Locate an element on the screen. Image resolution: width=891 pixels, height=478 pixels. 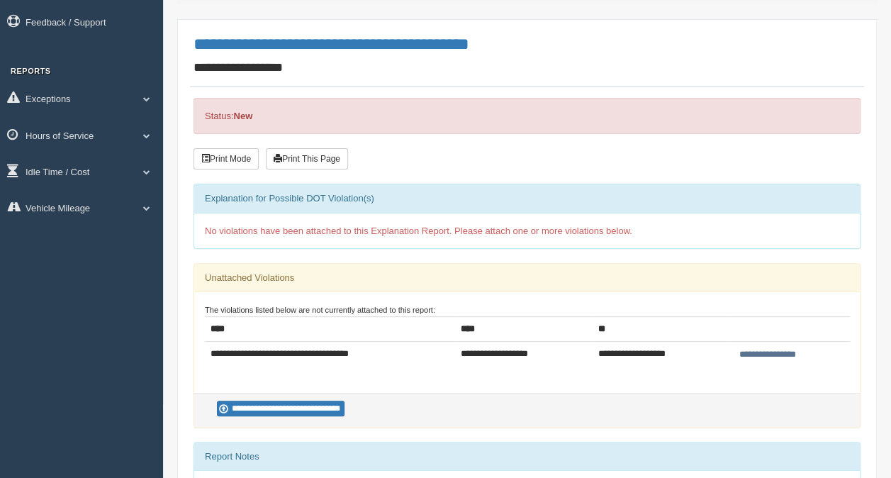
button: Print This Page is located at coordinates (307, 159).